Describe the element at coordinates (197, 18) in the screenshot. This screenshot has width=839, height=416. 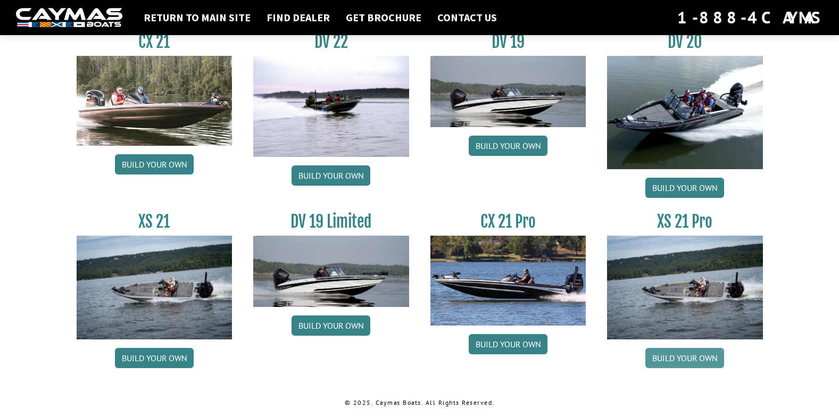
I see `a: Return to main site` at that location.